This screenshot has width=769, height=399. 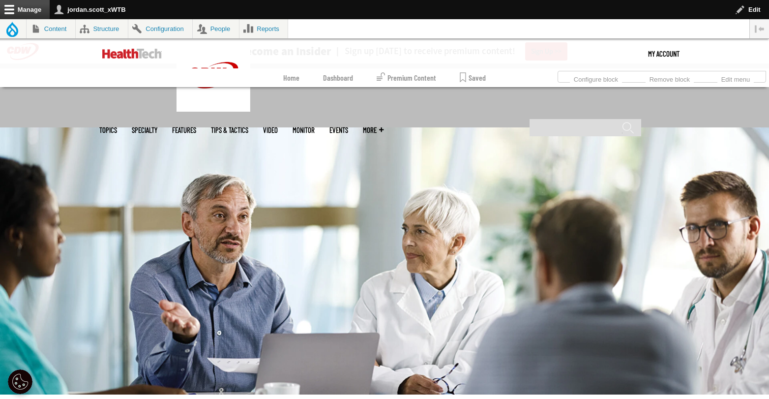 I want to click on a: CDW, so click(x=213, y=109).